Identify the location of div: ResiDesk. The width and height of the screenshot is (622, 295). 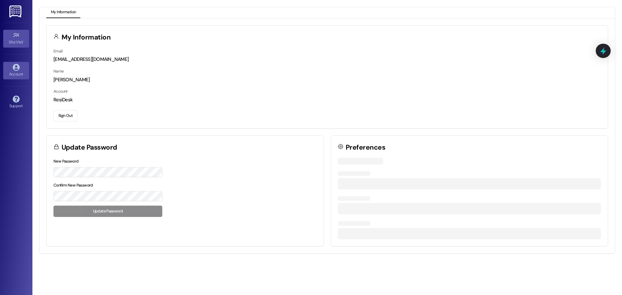
(327, 100).